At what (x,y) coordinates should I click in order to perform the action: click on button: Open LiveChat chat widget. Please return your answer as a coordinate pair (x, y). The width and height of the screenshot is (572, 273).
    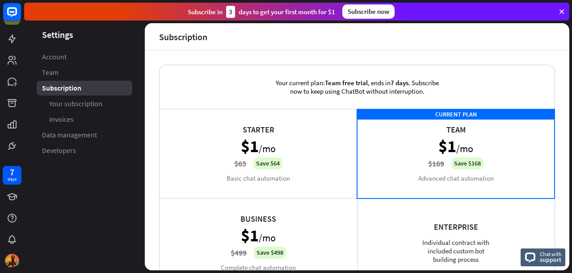
    Looking at the image, I should click on (21, 17).